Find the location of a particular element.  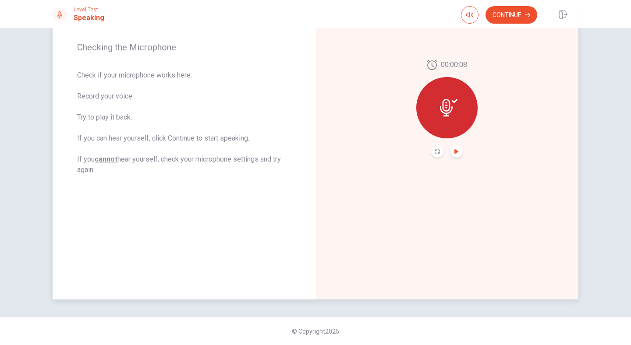

button: Play Audio is located at coordinates (457, 152).